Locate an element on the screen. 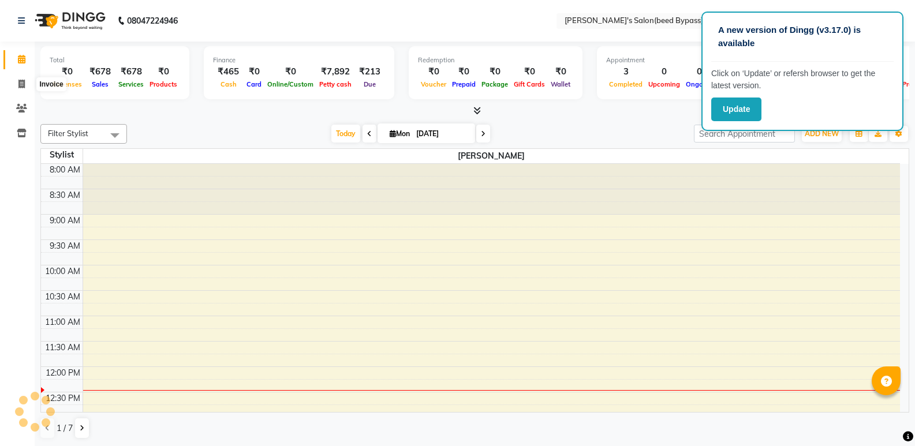  button: Update is located at coordinates (736, 109).